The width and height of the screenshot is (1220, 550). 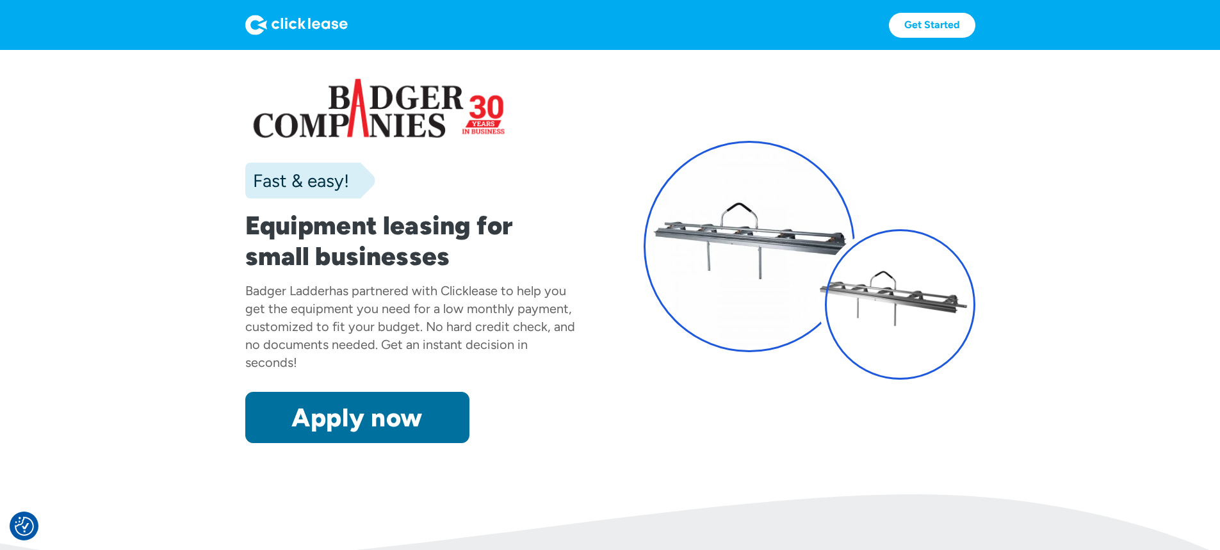 What do you see at coordinates (297, 25) in the screenshot?
I see `img: Logo` at bounding box center [297, 25].